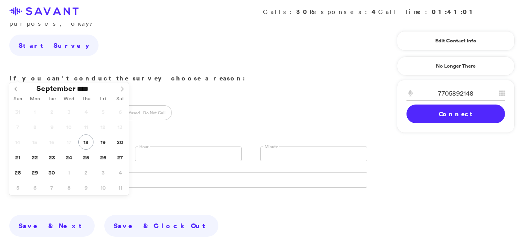 Image resolution: width=524 pixels, height=246 pixels. What do you see at coordinates (17, 142) in the screenshot?
I see `span: September 14, 2025` at bounding box center [17, 142].